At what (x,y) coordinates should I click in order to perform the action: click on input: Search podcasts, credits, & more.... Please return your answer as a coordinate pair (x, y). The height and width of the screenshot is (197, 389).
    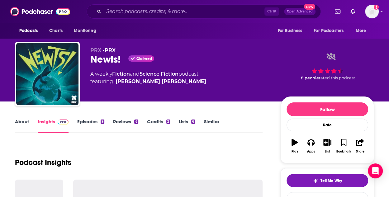
    Looking at the image, I should click on (184, 12).